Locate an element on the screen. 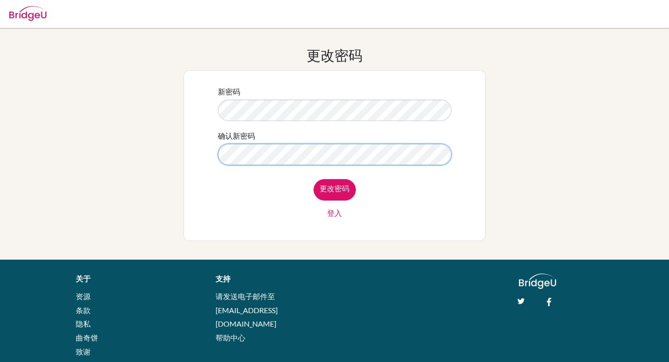 The image size is (669, 362). a: 资源 is located at coordinates (83, 296).